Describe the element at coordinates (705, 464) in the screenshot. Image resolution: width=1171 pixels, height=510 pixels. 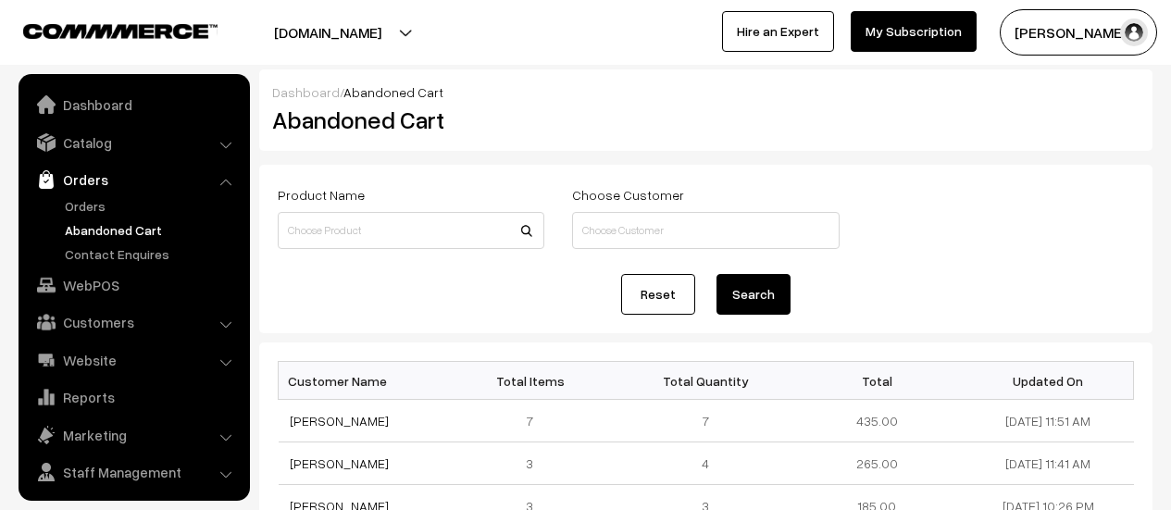
I see `td: 4` at that location.